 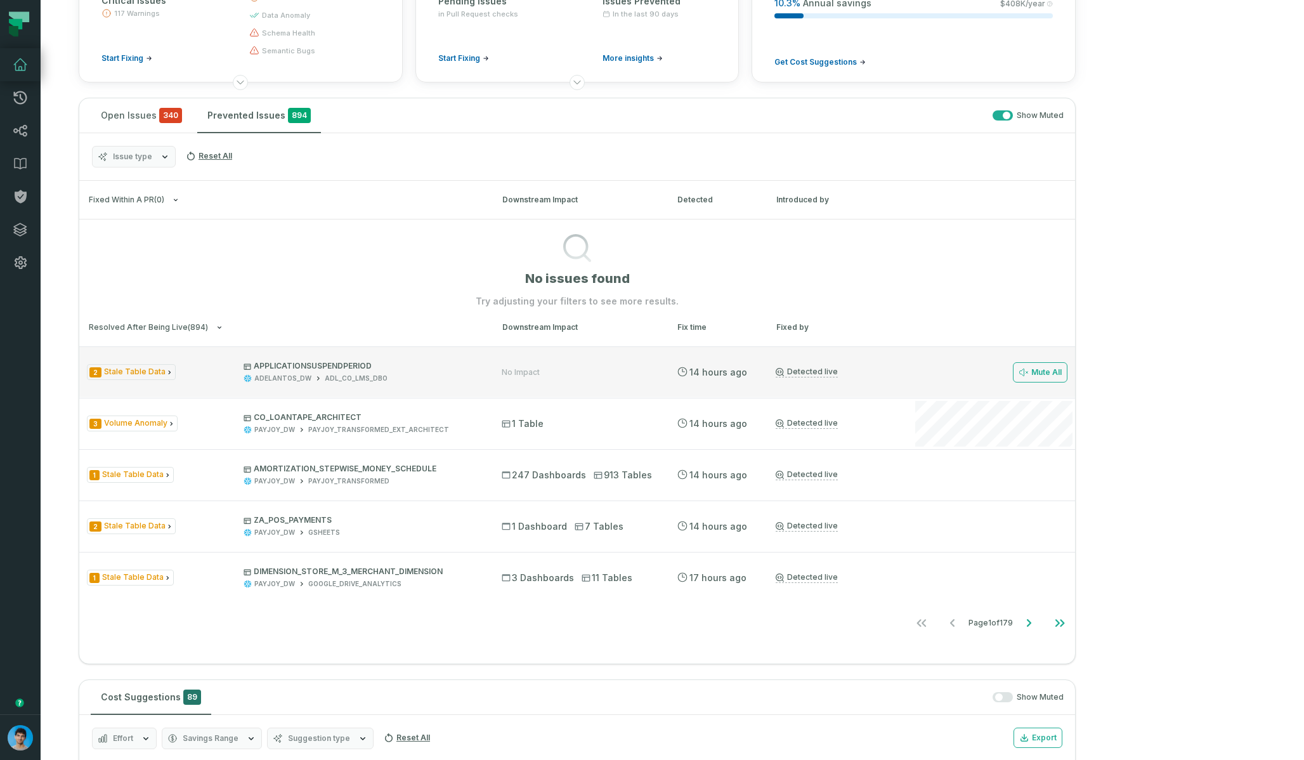 I want to click on button: Resolved After Being Live(894), so click(x=284, y=327).